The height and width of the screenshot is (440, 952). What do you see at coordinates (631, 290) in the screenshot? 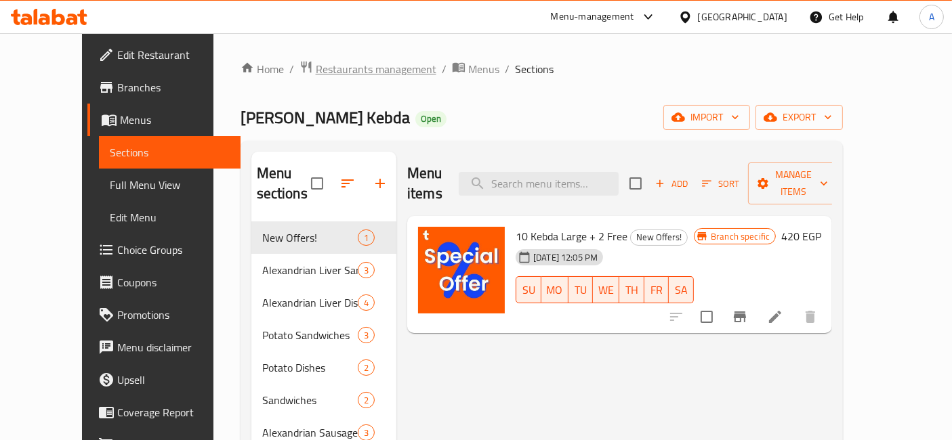
I see `button: TH` at bounding box center [631, 290].